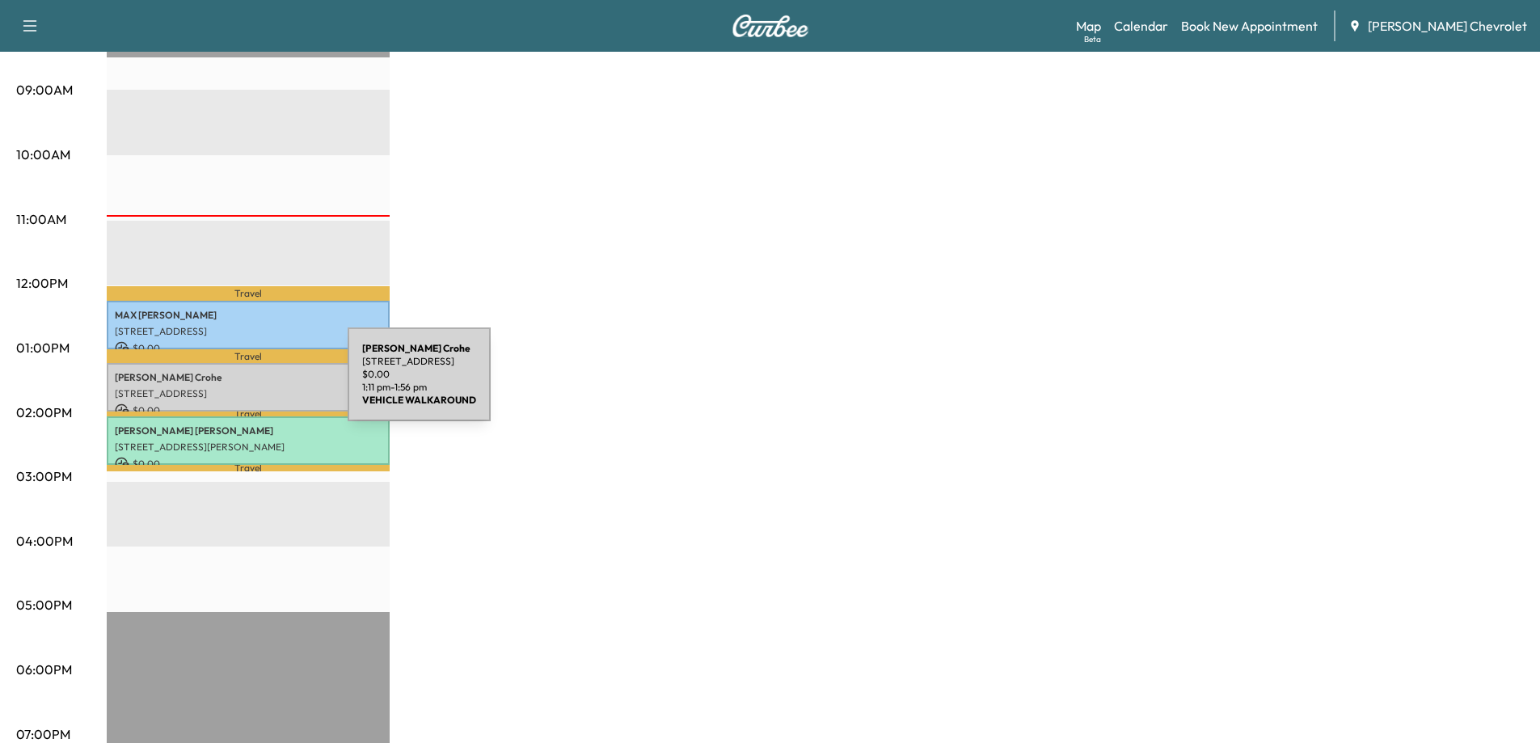 The height and width of the screenshot is (743, 1540). What do you see at coordinates (44, 605) in the screenshot?
I see `p: 05:00PM` at bounding box center [44, 605].